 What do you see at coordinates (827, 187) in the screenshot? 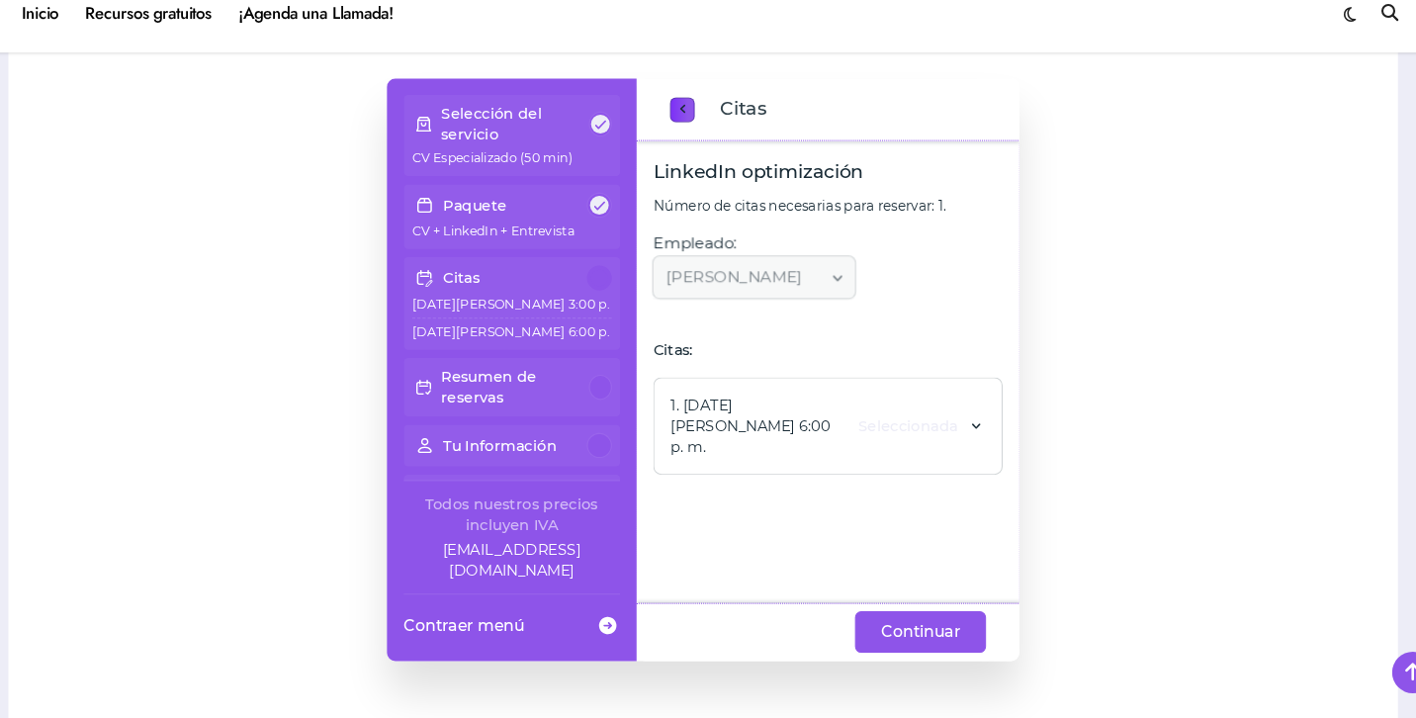
I see `div: LinkedIn optimización` at bounding box center [827, 187].